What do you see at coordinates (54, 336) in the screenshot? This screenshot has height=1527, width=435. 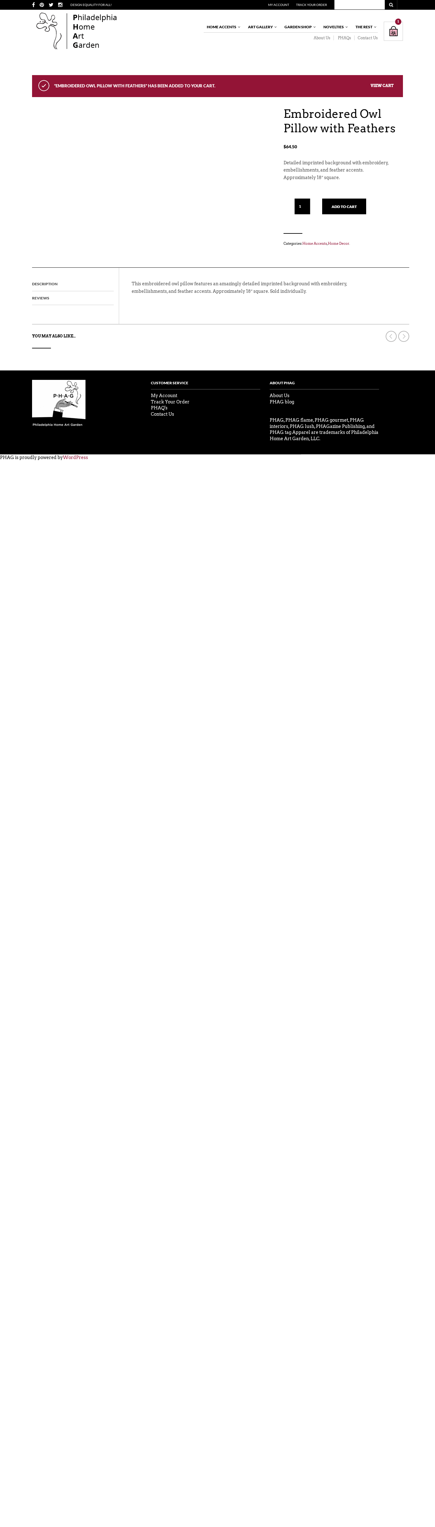 I see `strong: You may also like…` at bounding box center [54, 336].